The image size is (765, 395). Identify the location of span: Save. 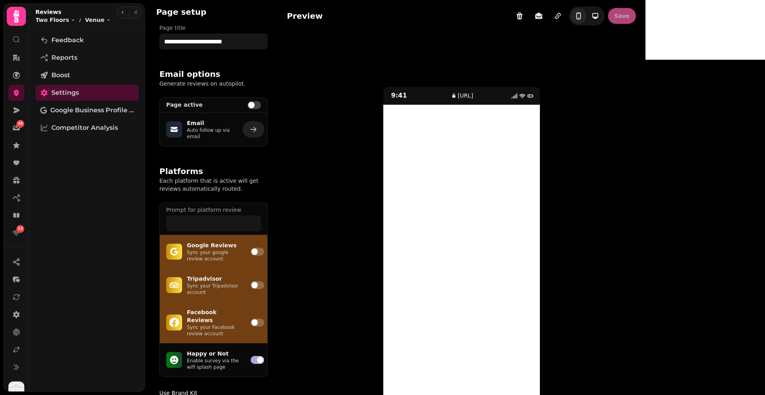
(622, 16).